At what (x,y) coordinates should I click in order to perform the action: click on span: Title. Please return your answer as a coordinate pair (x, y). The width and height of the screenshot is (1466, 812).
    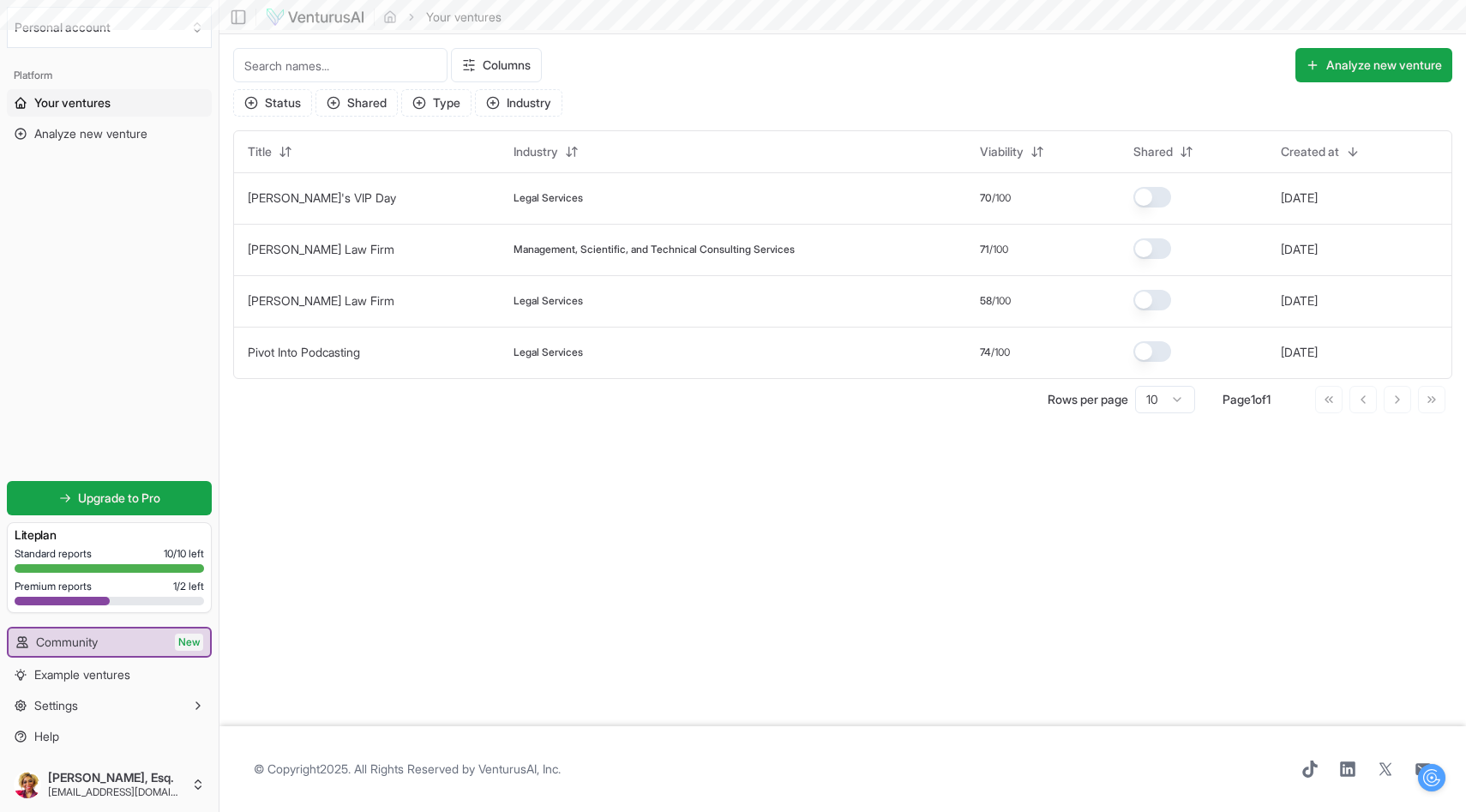
    Looking at the image, I should click on (260, 152).